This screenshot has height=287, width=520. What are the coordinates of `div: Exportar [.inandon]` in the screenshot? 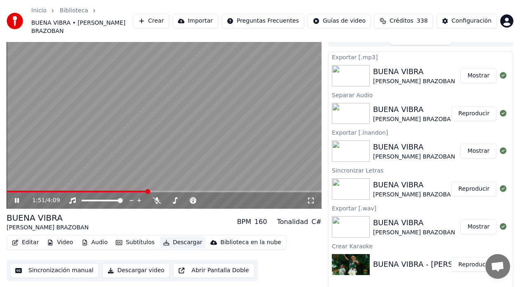 It's located at (421, 132).